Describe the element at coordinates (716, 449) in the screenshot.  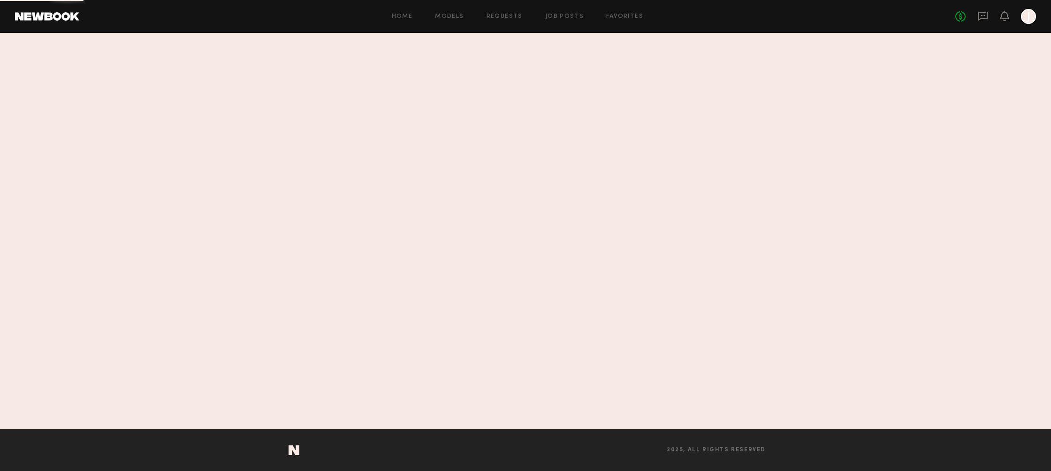
I see `span: 2025, all rights reserved` at that location.